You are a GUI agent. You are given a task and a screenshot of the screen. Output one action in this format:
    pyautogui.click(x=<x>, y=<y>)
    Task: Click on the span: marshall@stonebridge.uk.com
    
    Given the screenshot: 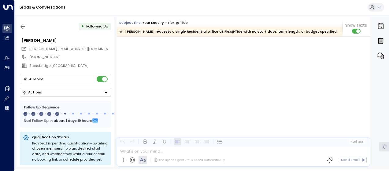 What is the action you would take?
    pyautogui.click(x=70, y=49)
    